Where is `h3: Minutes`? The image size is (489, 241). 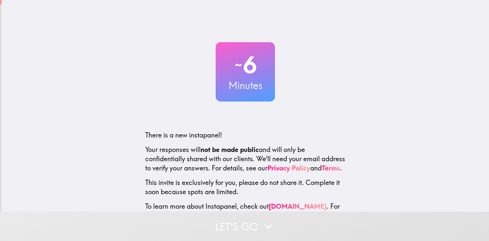 h3: Minutes is located at coordinates (246, 85).